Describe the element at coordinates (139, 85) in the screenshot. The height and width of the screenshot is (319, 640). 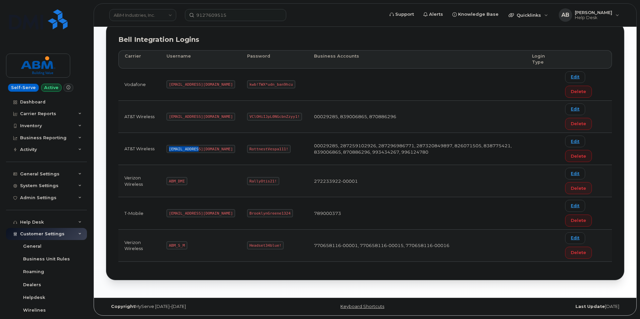
I see `td: Vodafone` at that location.